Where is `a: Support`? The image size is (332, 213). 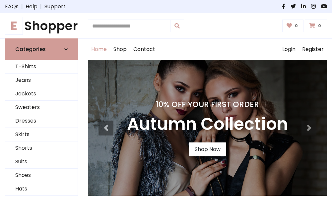
a: Support is located at coordinates (55, 7).